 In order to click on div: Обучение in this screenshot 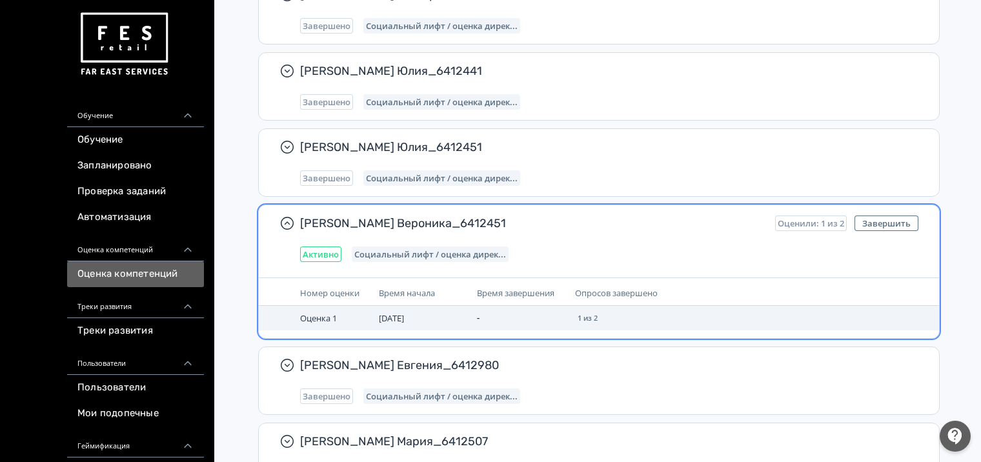, I will do `click(136, 112)`.